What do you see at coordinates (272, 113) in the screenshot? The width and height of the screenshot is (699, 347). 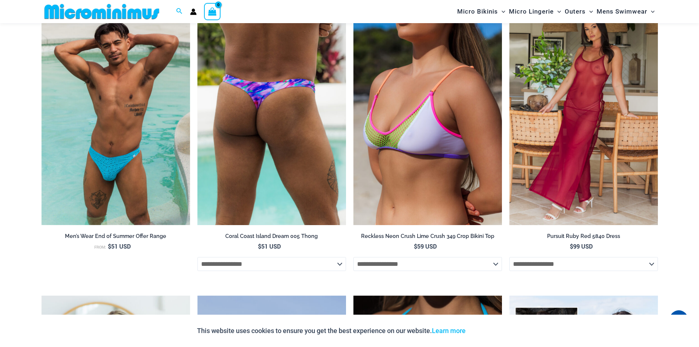 I see `img: Coral Coast Island Dream 005 Thong 02` at bounding box center [272, 113].